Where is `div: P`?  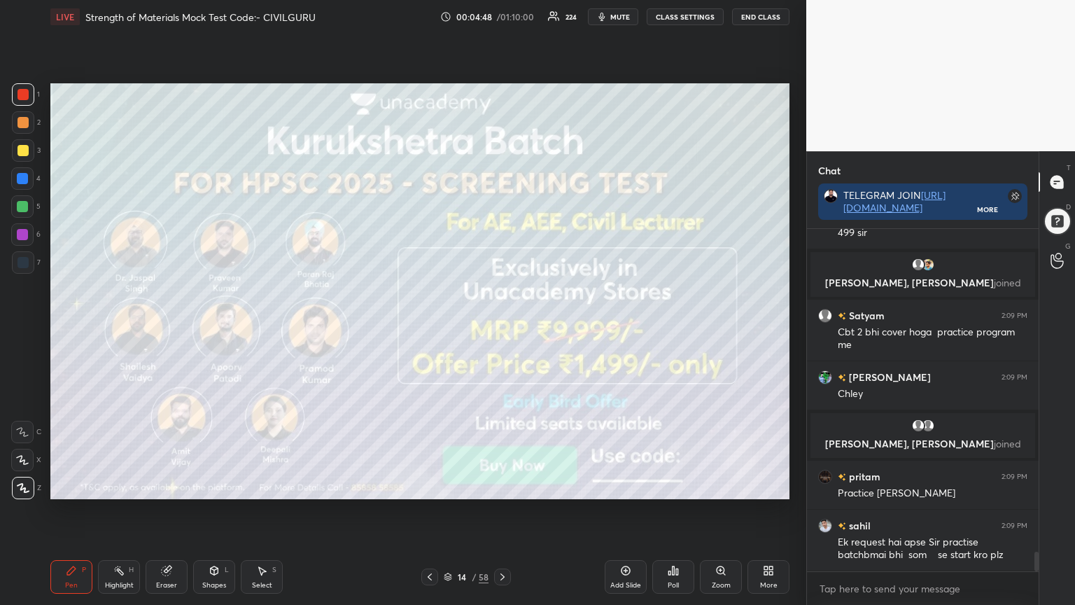 div: P is located at coordinates (84, 570).